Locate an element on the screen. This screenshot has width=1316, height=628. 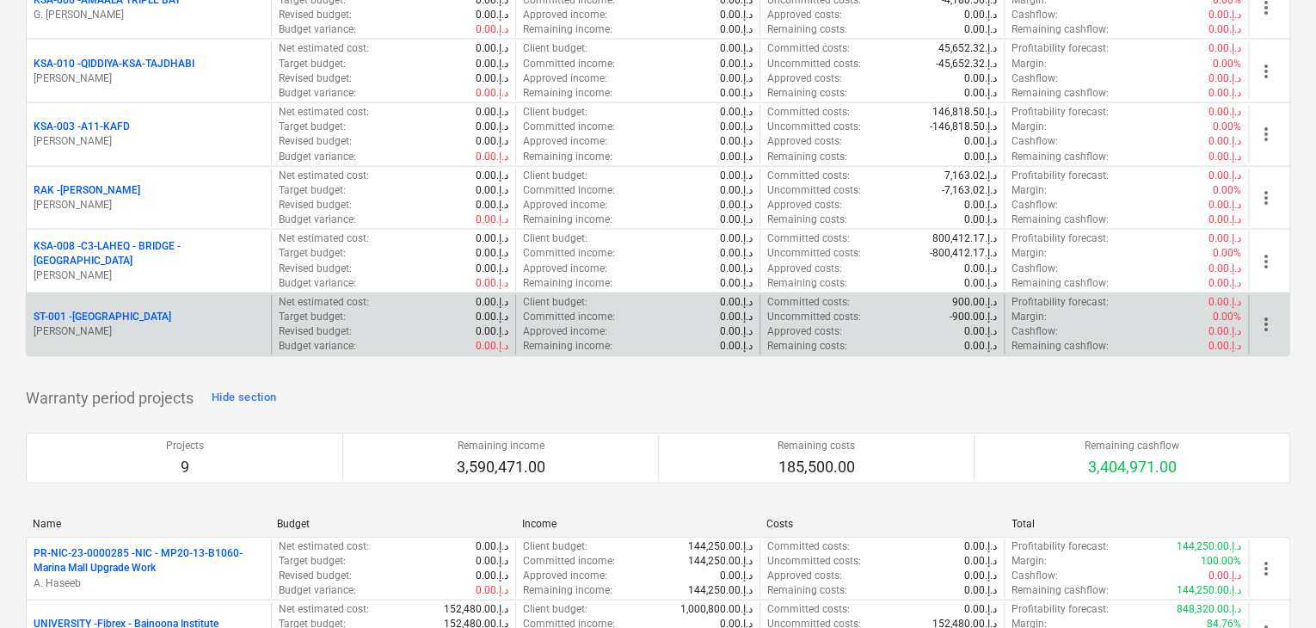
p: 848,320.00د.إ.‏ is located at coordinates (1209, 609).